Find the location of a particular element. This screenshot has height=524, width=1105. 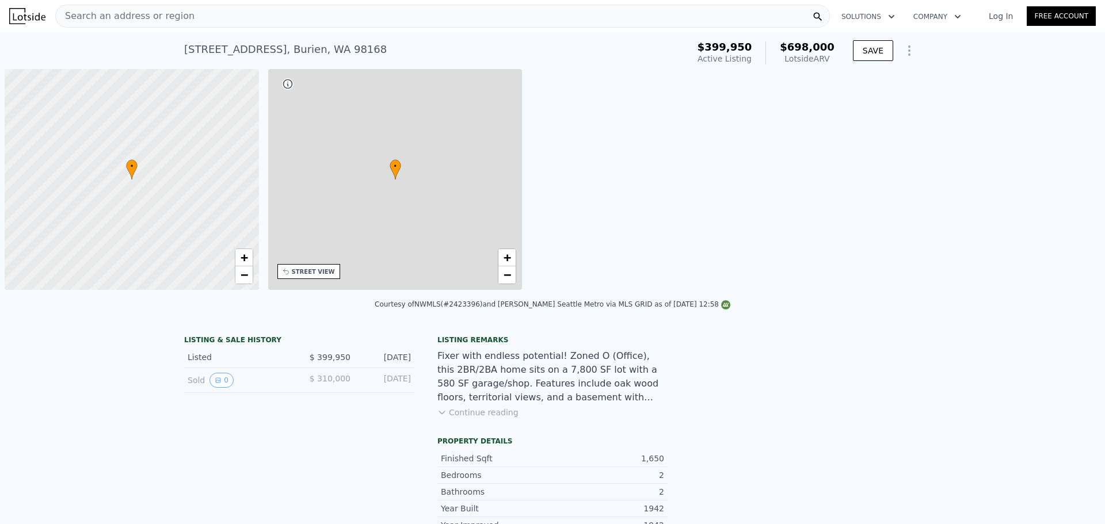

div: Year Built is located at coordinates (497, 509).